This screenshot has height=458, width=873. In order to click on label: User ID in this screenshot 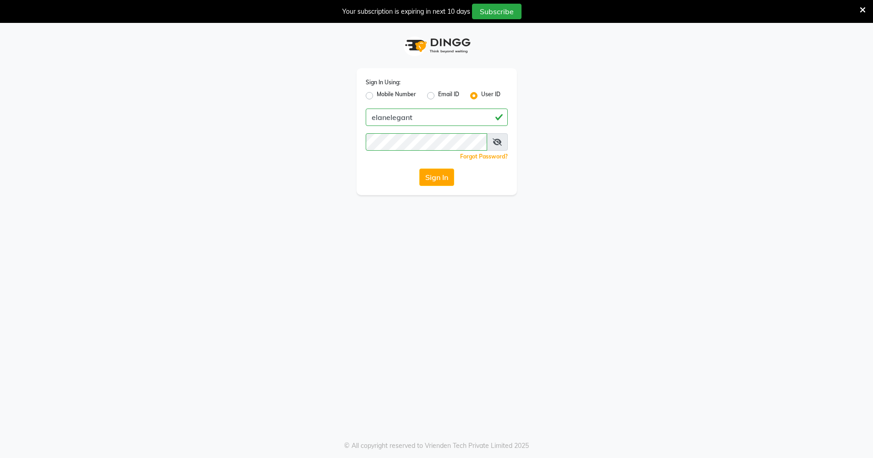, I will do `click(491, 96)`.